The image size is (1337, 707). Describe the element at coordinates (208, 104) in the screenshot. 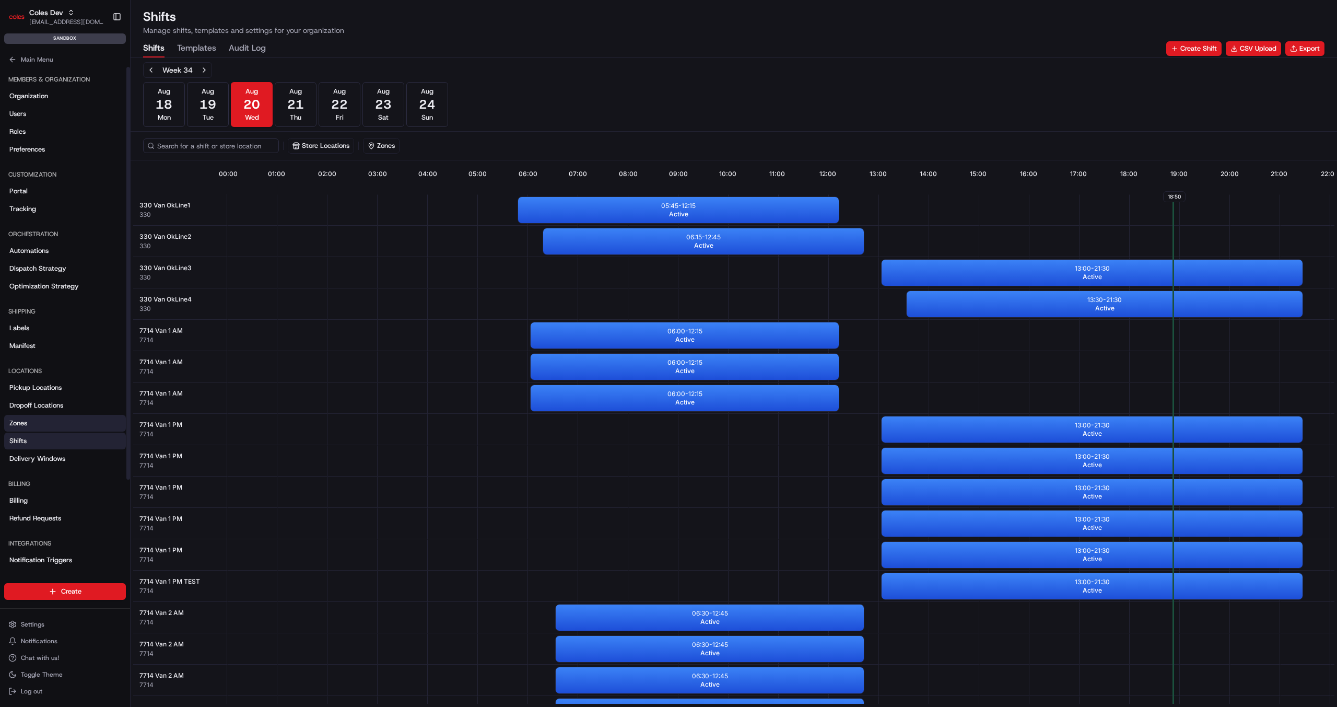

I see `button: Aug19Tue` at that location.